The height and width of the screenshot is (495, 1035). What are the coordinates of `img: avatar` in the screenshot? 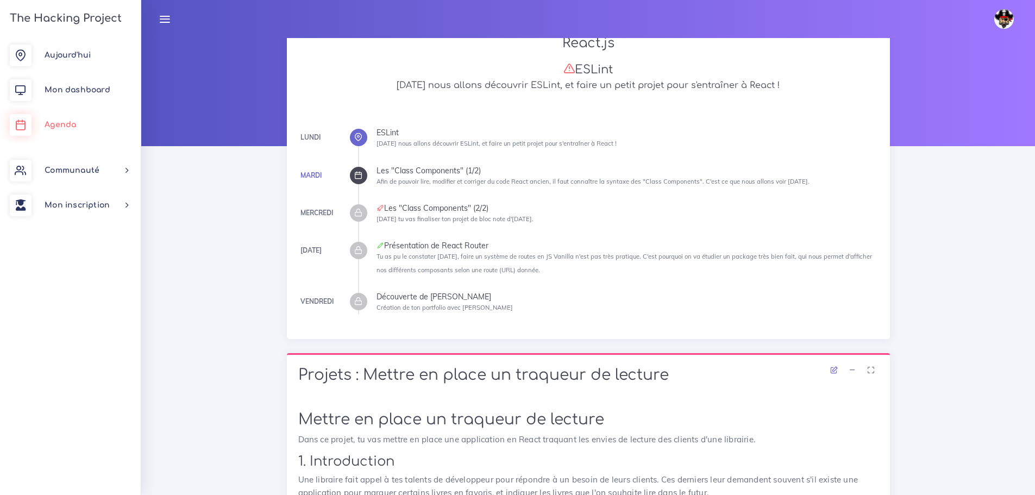 It's located at (1004, 19).